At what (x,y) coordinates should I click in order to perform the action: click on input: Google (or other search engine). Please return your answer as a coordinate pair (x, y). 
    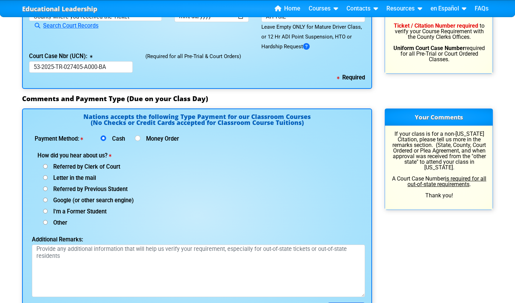
    Looking at the image, I should click on (45, 200).